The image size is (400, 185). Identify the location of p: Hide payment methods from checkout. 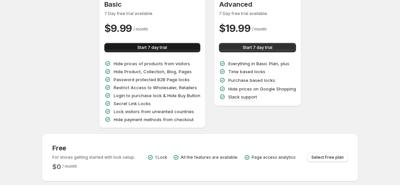
(154, 120).